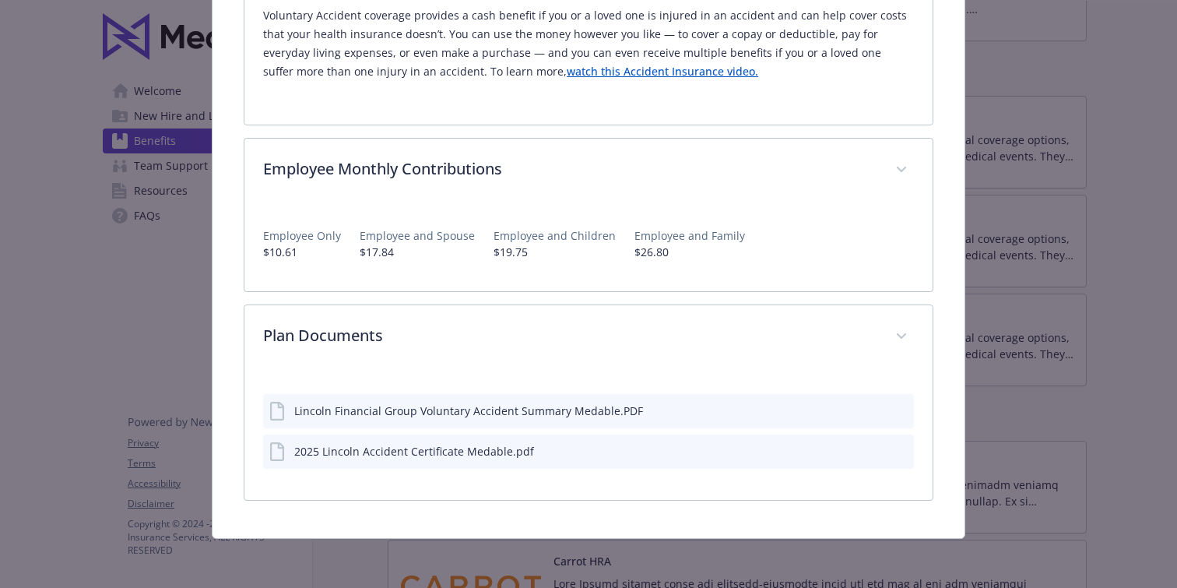  I want to click on p: $17.84, so click(417, 251).